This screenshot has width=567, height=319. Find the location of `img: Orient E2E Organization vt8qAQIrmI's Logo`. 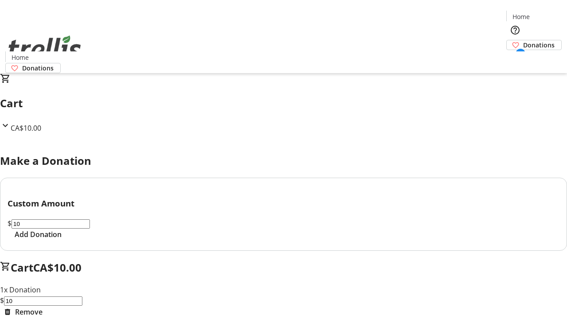

img: Orient E2E Organization vt8qAQIrmI's Logo is located at coordinates (45, 48).